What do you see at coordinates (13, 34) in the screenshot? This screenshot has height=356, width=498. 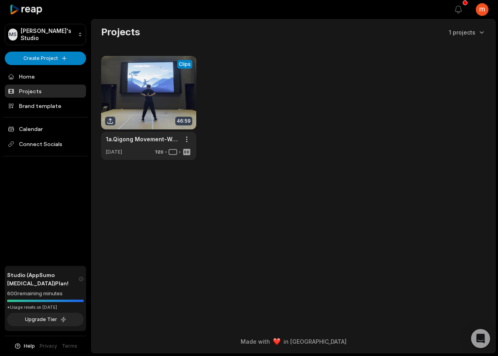 I see `div: MS` at bounding box center [13, 34].